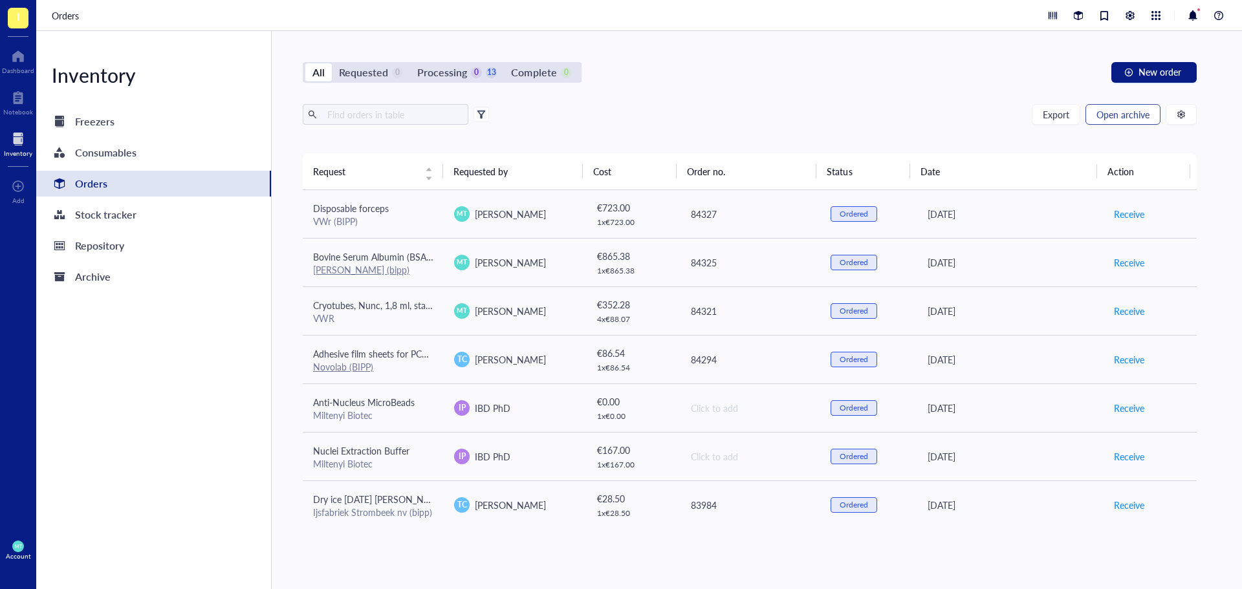  Describe the element at coordinates (442, 72) in the screenshot. I see `div: Processing` at that location.